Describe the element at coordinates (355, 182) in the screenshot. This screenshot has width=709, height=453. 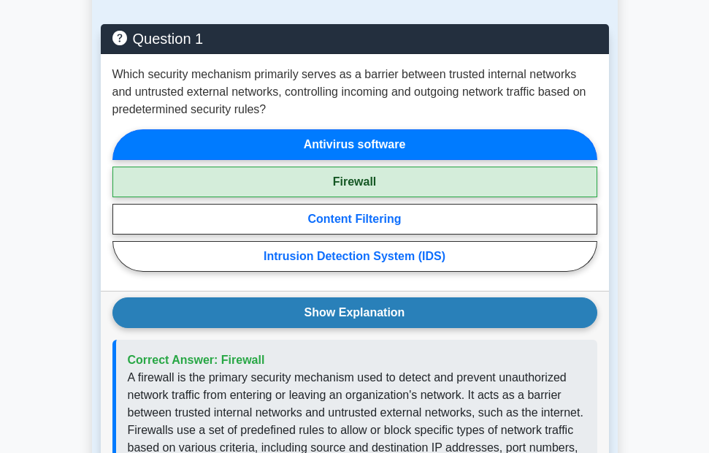
I see `label: Firewall` at that location.